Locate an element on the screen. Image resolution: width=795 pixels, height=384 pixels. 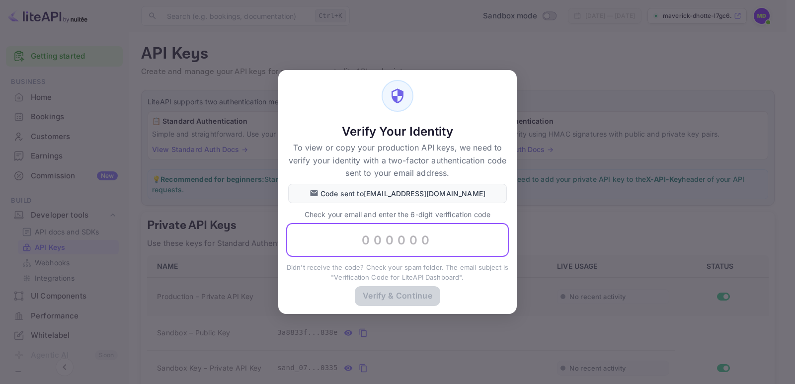
p: Check your email and enter the 6-digit verification code is located at coordinates (398, 214).